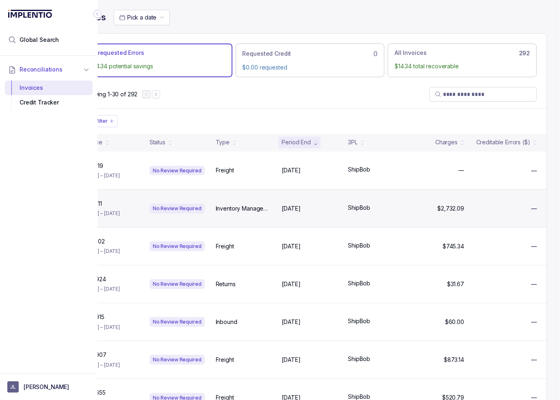 This screenshot has width=560, height=400. Describe the element at coordinates (297, 142) in the screenshot. I see `div: Period End` at that location.